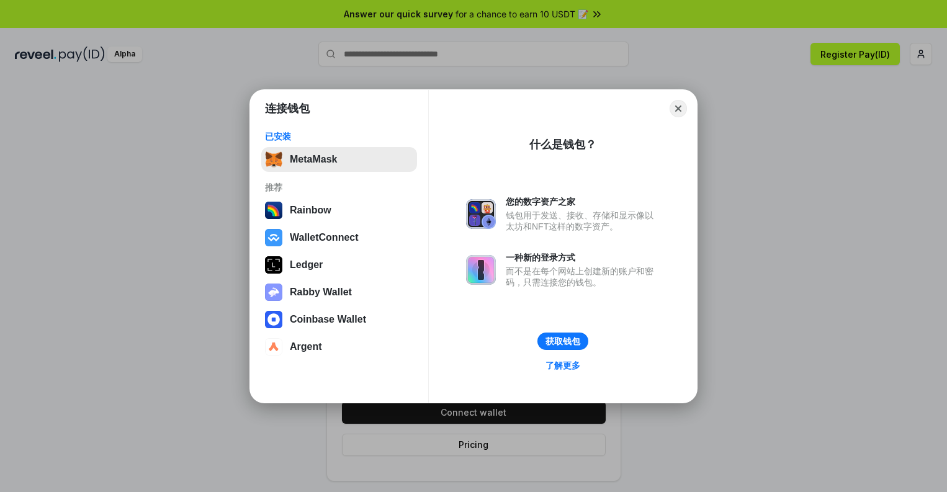  What do you see at coordinates (274, 210) in the screenshot?
I see `img: svg+xml,%3Csvg%20width%3D%22120%22%20height%3D%22120%22%20viewBox%3D%220%200%20120%20120%22%20fil...` at bounding box center [274, 210].